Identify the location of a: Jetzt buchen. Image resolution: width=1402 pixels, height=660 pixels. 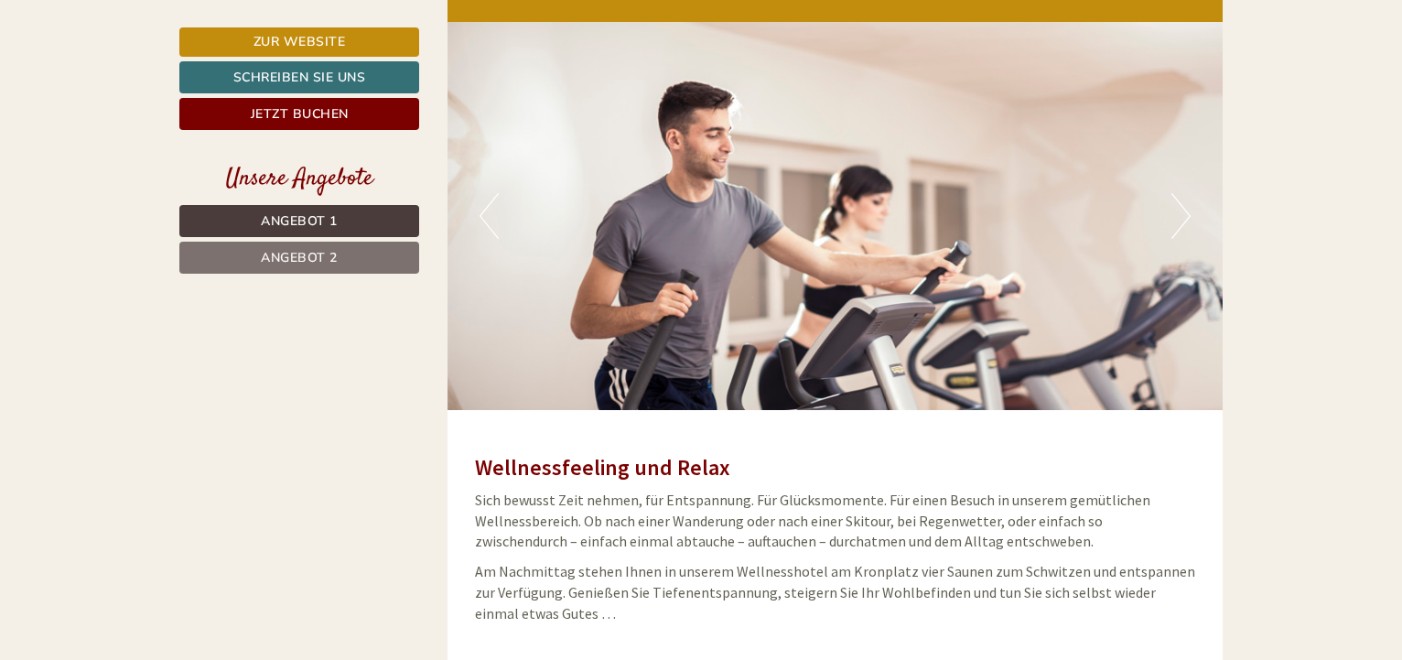
(299, 113).